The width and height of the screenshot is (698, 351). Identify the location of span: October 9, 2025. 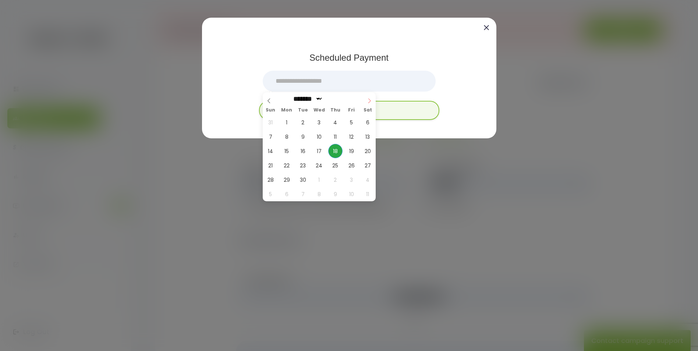
(335, 194).